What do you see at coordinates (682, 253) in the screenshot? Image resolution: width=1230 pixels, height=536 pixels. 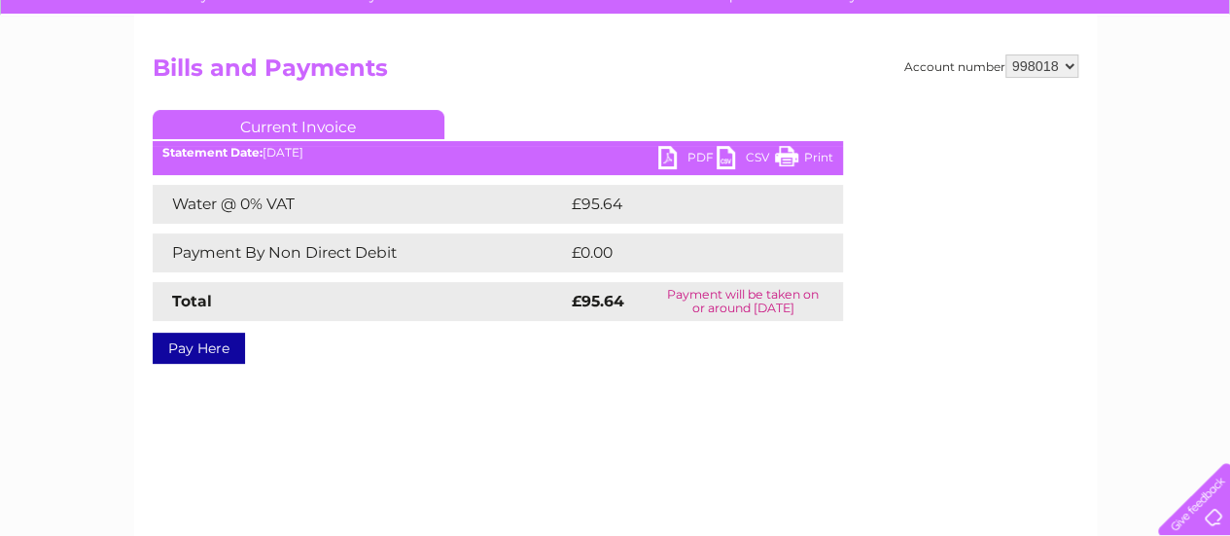 I see `td: £0.00` at bounding box center [682, 253].